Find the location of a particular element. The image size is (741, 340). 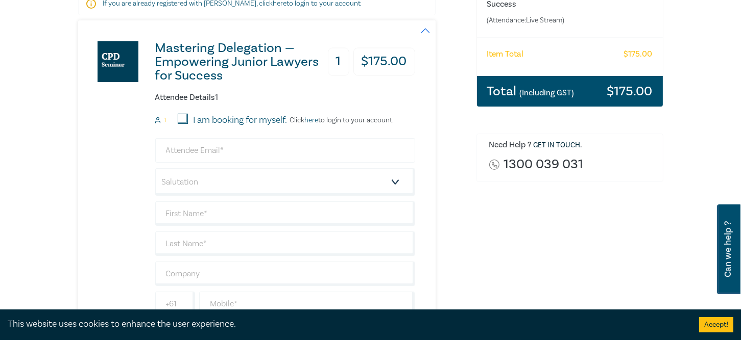

a: 1300 039 031 is located at coordinates (543, 164).